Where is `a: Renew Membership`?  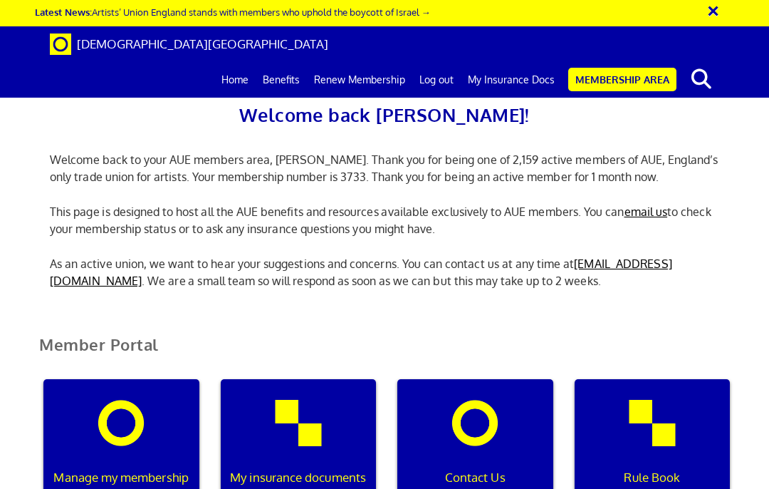 a: Renew Membership is located at coordinates (360, 80).